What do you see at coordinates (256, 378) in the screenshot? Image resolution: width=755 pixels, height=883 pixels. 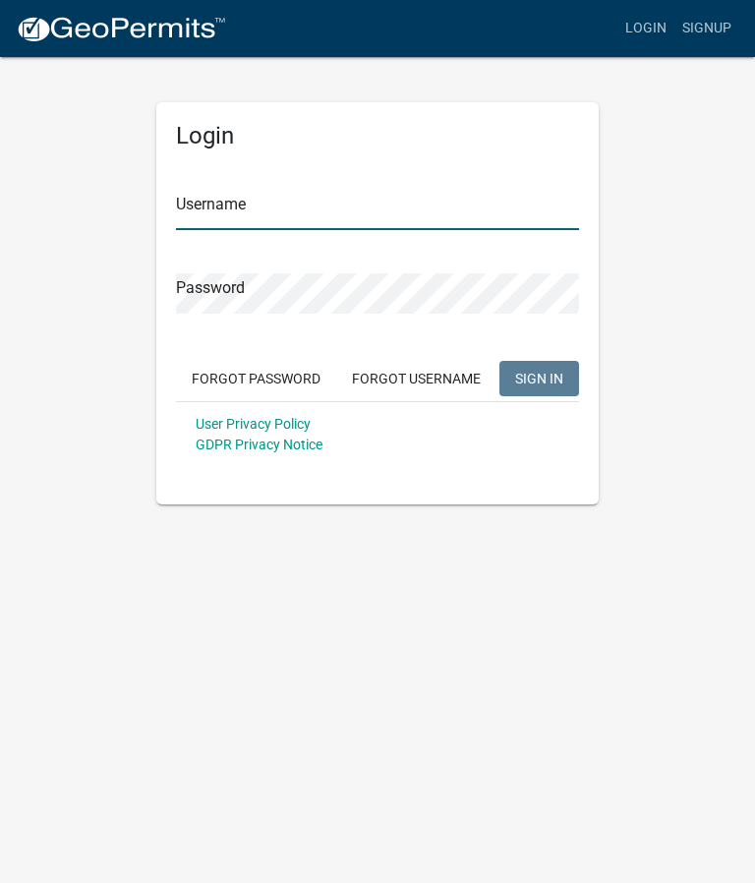 I see `button: Forgot Password` at bounding box center [256, 378].